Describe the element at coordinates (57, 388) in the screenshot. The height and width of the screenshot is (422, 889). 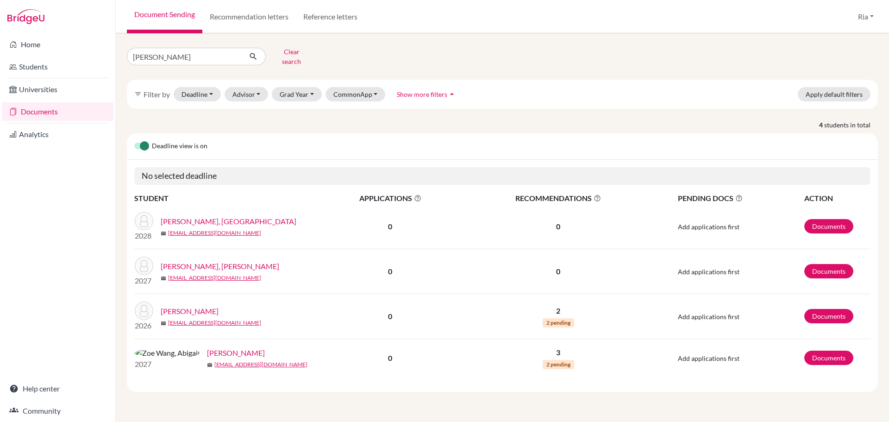
I see `a: Help center` at that location.